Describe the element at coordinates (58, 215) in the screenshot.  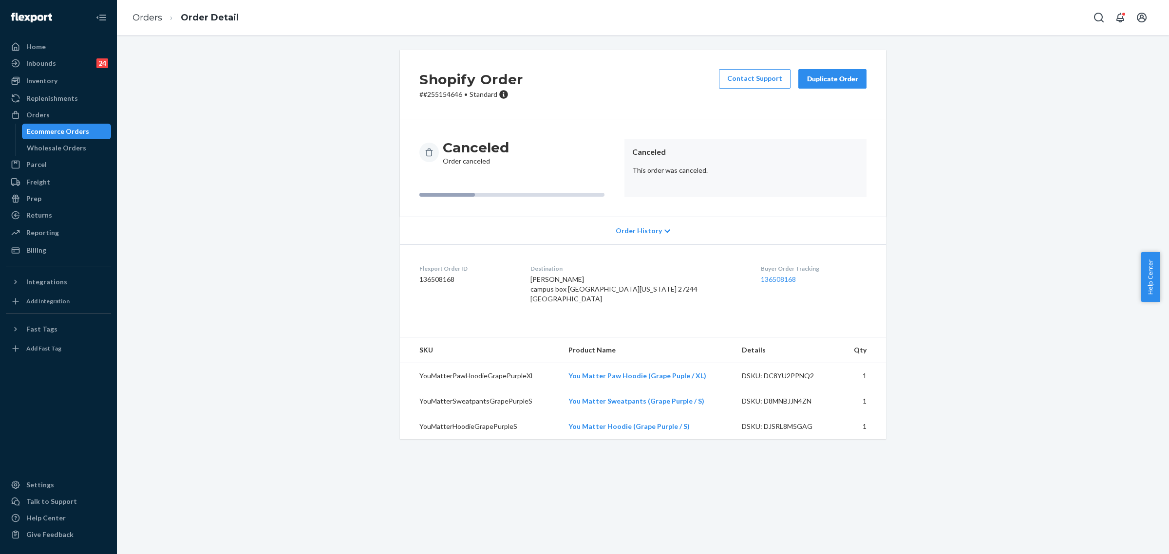
I see `a: Returns` at that location.